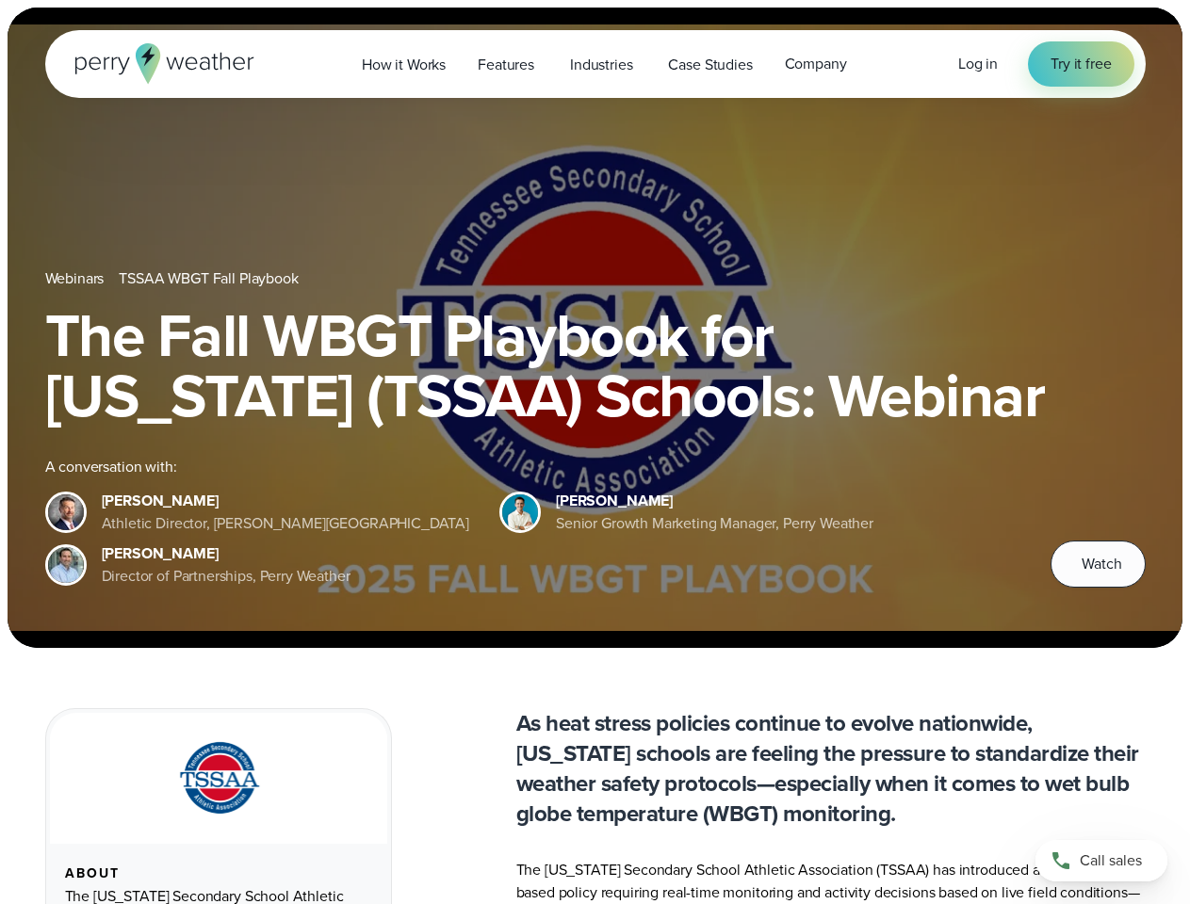 Image resolution: width=1190 pixels, height=904 pixels. I want to click on span: Industries, so click(601, 65).